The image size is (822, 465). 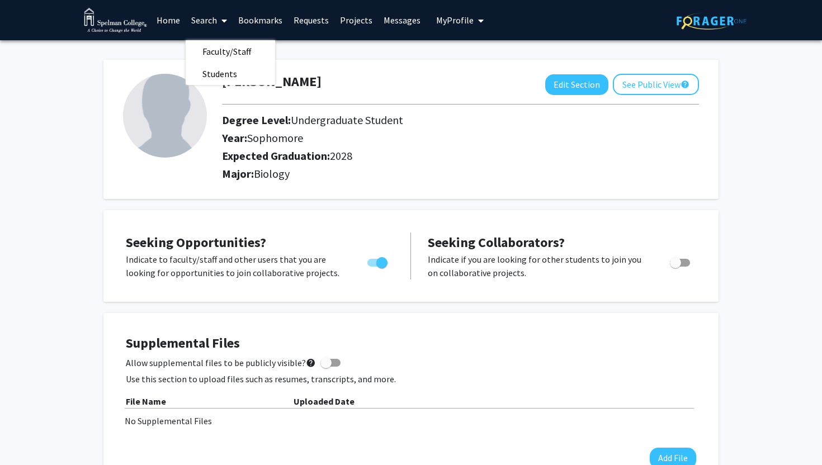 I want to click on a: Requests, so click(x=311, y=20).